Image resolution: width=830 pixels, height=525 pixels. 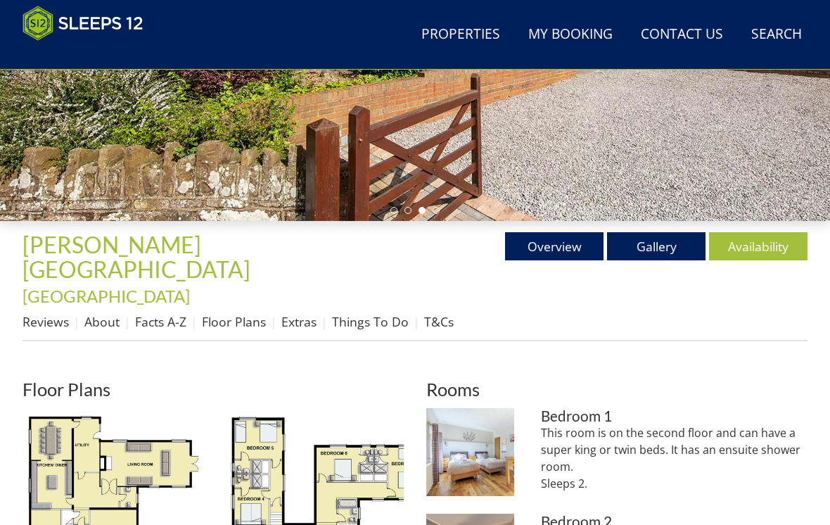 What do you see at coordinates (160, 322) in the screenshot?
I see `a: Facts A-Z` at bounding box center [160, 322].